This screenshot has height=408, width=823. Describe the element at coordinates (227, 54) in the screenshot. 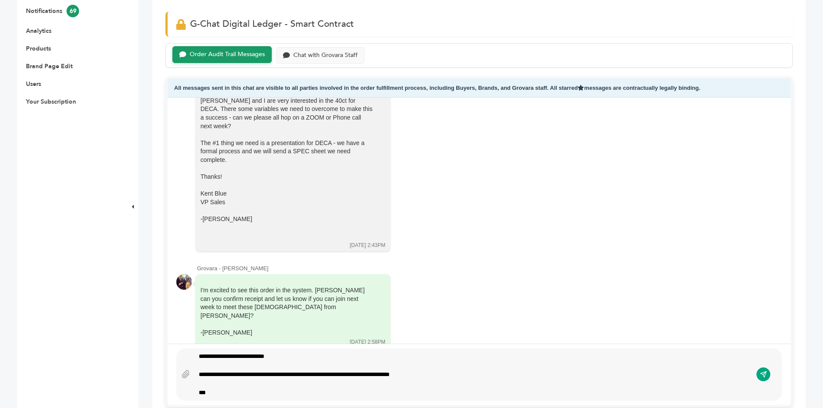

I see `div: Order Audit Trail Messages` at that location.